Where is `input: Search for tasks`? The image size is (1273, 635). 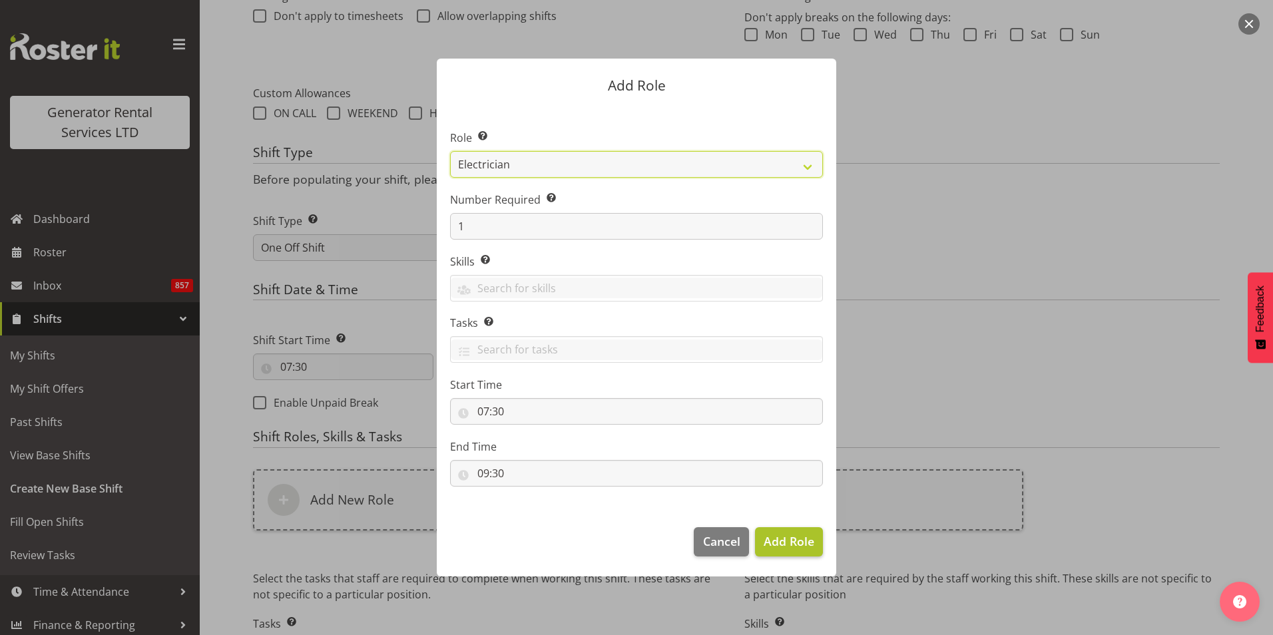
input: Search for tasks is located at coordinates (636, 349).